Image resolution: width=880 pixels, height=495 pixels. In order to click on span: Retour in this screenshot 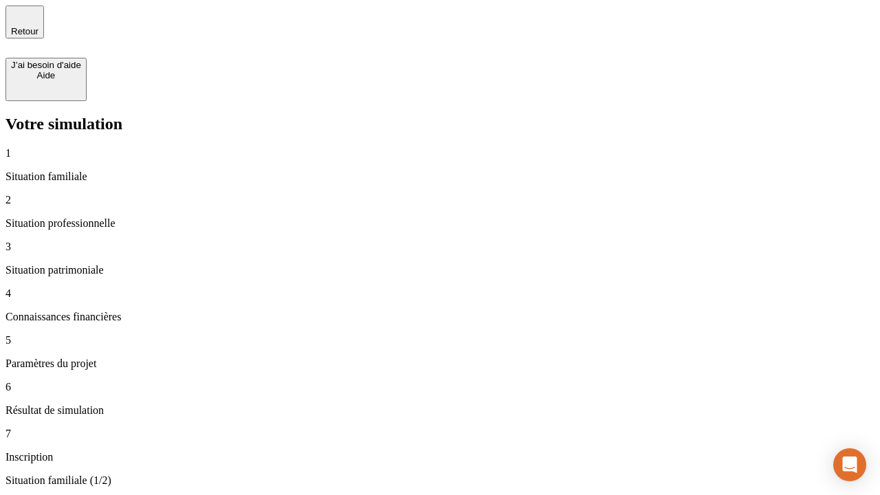, I will do `click(25, 31)`.